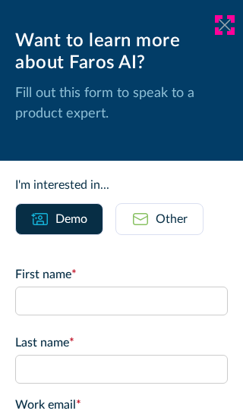 This screenshot has height=417, width=243. Describe the element at coordinates (121, 343) in the screenshot. I see `label: Last name` at that location.